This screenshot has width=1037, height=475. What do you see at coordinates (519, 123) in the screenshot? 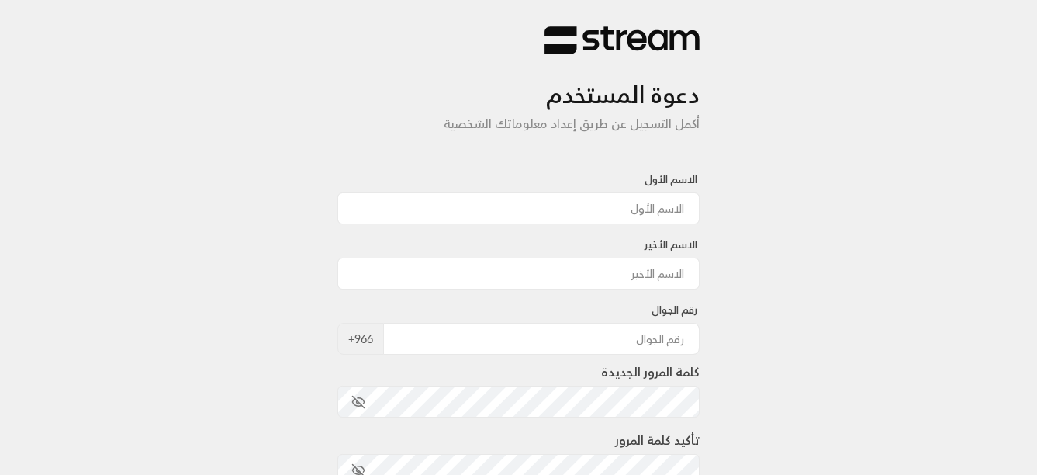
I see `h6: أكمل التسجيل عن طريق إعداد معلوماتك الشخصية` at bounding box center [519, 123].